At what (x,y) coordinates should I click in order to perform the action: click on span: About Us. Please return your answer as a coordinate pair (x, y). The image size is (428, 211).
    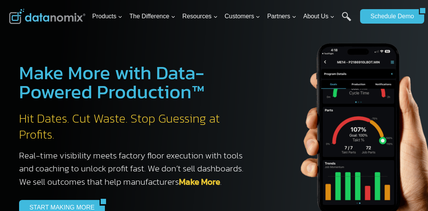
    Looking at the image, I should click on (319, 16).